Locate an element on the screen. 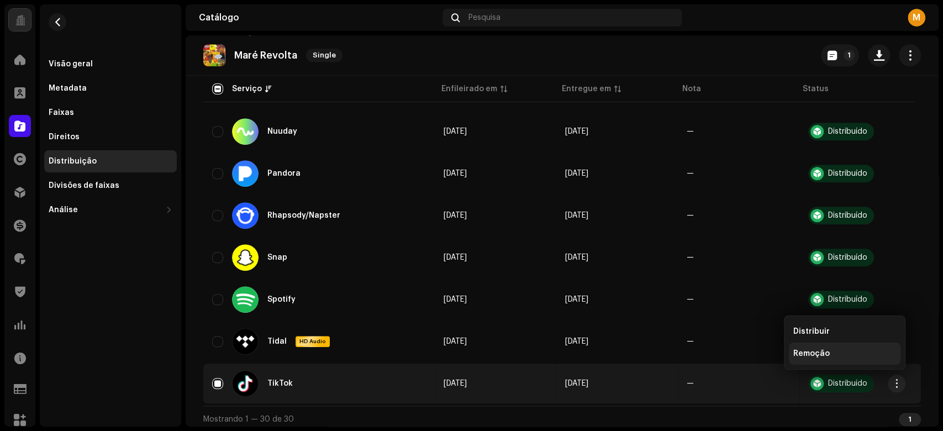 This screenshot has width=943, height=431. re-m-nav-item: Visão geral is located at coordinates (110, 64).